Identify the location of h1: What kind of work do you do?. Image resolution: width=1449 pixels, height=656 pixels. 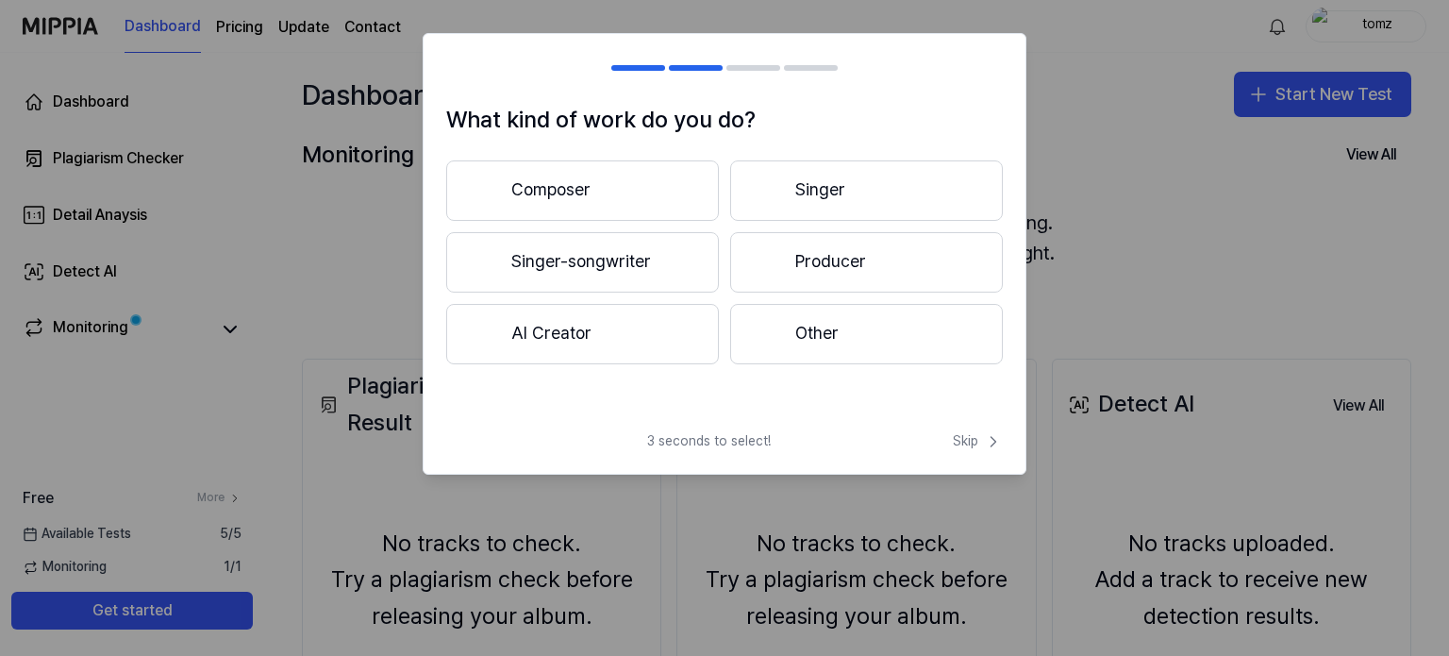
(724, 120).